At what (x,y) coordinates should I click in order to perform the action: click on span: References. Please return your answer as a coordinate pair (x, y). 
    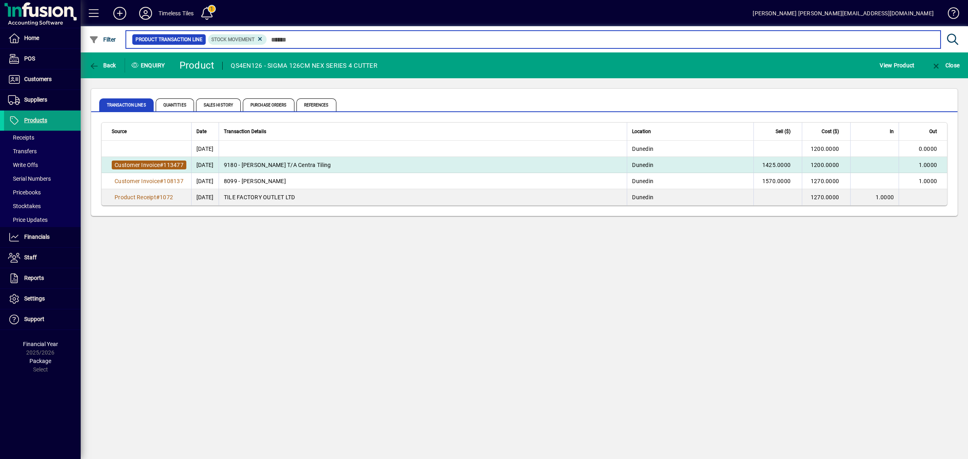
    Looking at the image, I should click on (316, 105).